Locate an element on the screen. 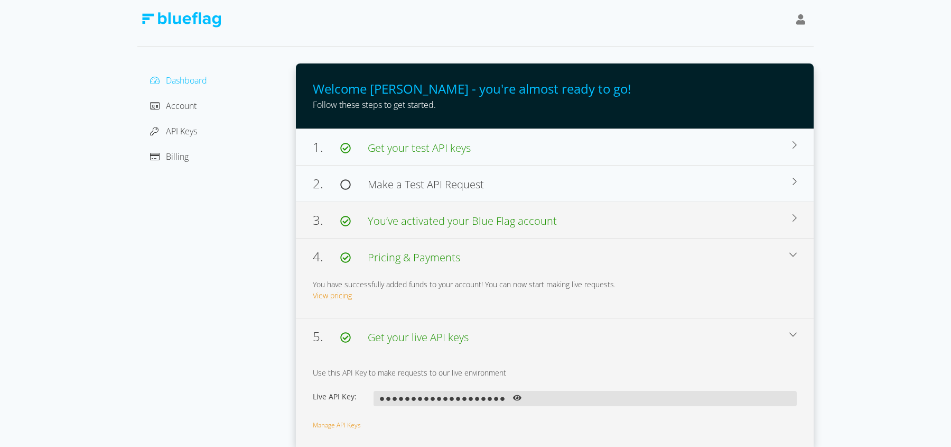 This screenshot has height=447, width=951. span: 1. is located at coordinates (327, 146).